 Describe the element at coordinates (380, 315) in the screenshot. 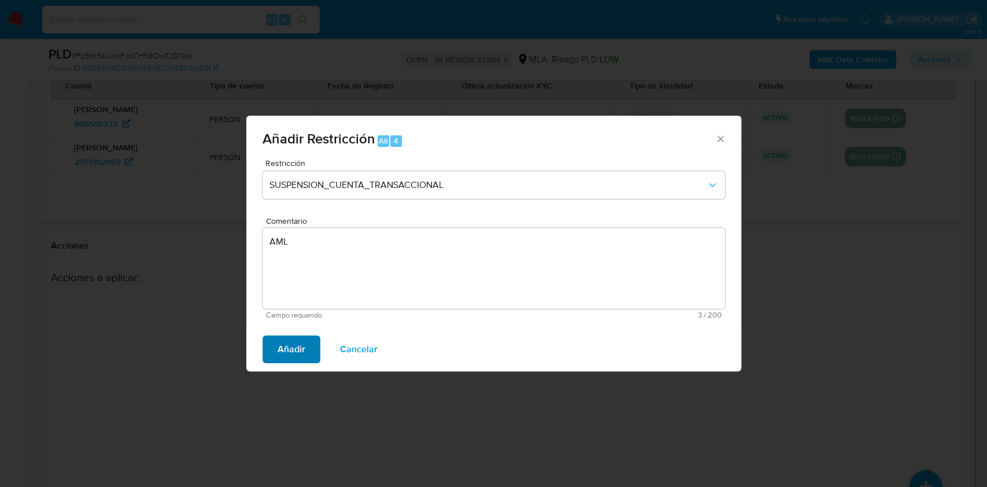

I see `span: Campo requerido` at that location.